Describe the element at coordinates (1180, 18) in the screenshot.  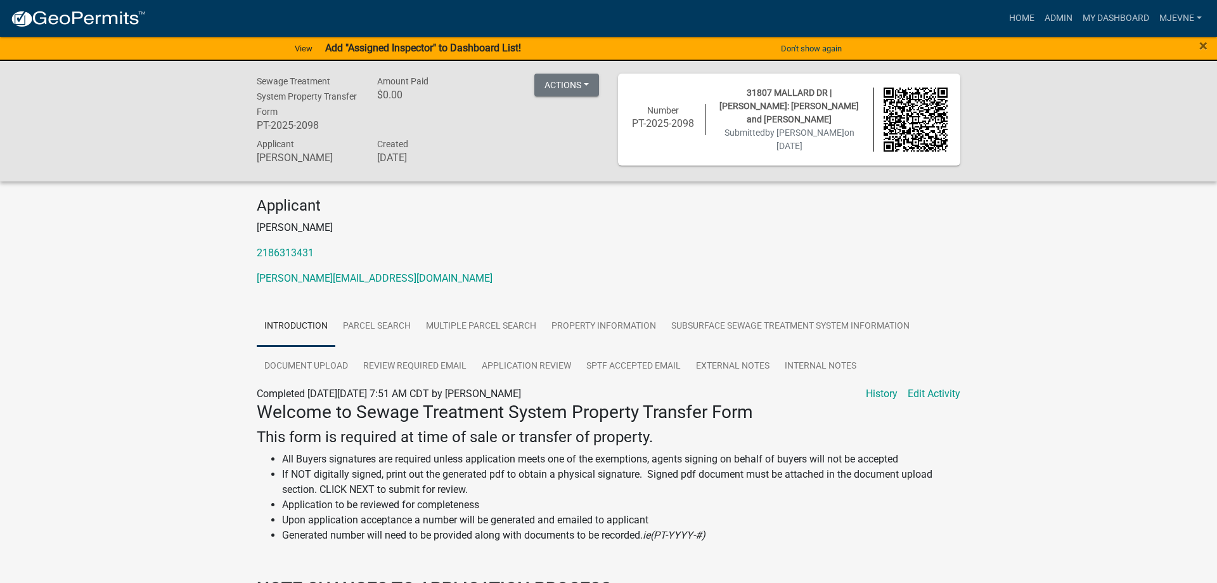
I see `a: MJevne` at that location.